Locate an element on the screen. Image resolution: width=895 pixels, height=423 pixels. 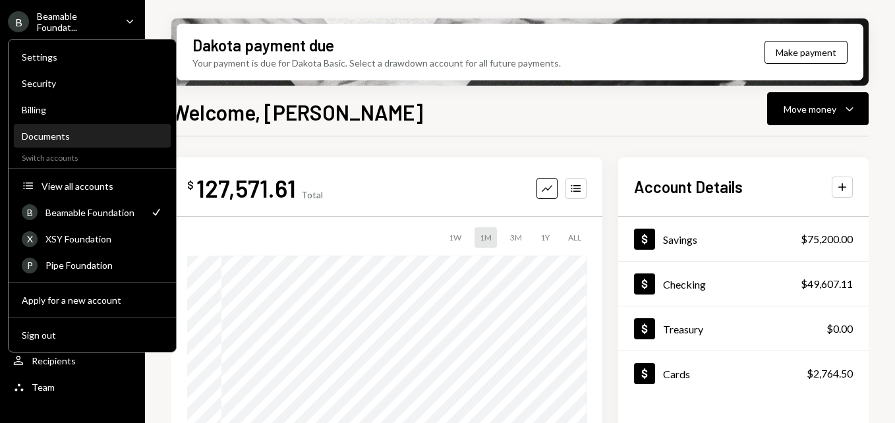
div: Savings is located at coordinates (680, 239).